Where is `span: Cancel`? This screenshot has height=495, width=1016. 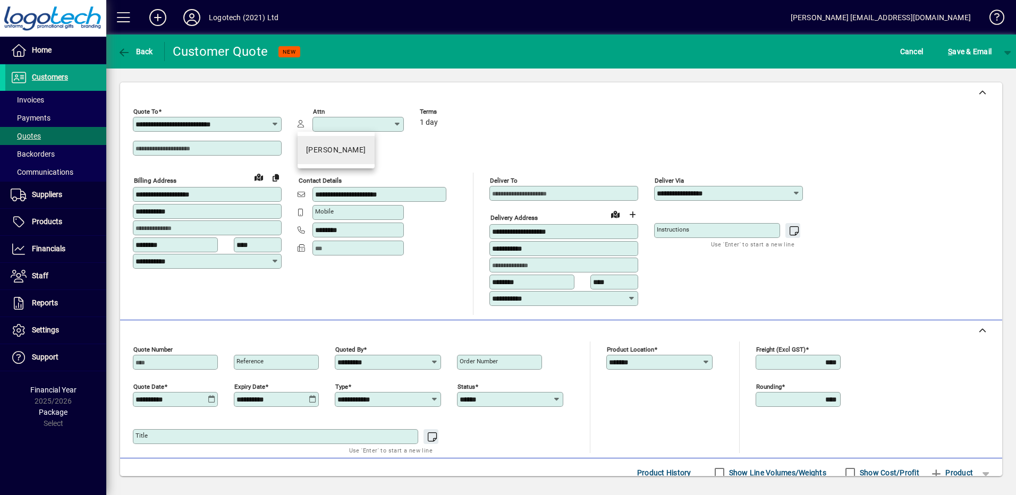
span: Cancel is located at coordinates (912, 52).